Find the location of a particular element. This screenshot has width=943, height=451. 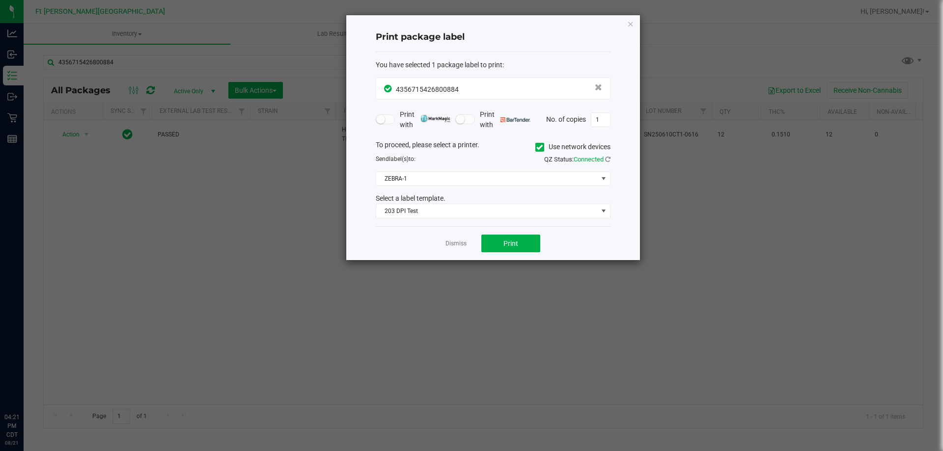

span: QZ Status: is located at coordinates (577, 159).